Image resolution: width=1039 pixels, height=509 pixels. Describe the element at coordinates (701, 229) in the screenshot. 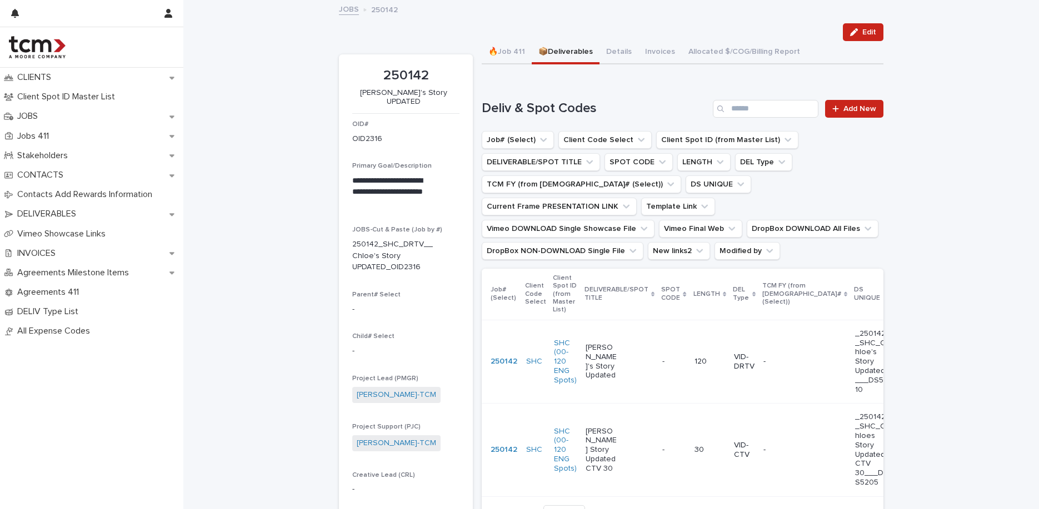

I see `button: Vimeo Final Web` at that location.